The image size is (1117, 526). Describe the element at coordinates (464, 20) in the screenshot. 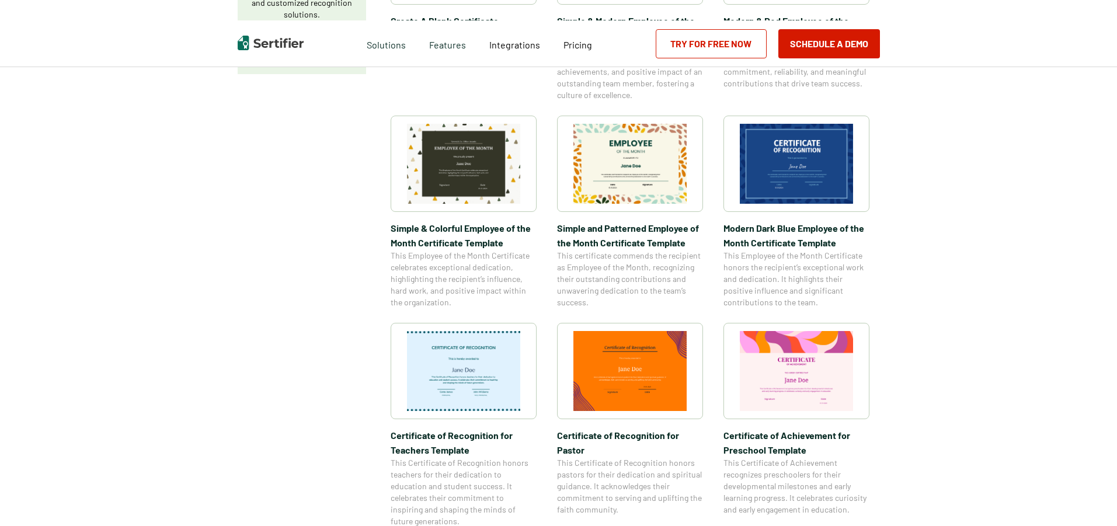

I see `span: Create A Blank Certificate` at that location.